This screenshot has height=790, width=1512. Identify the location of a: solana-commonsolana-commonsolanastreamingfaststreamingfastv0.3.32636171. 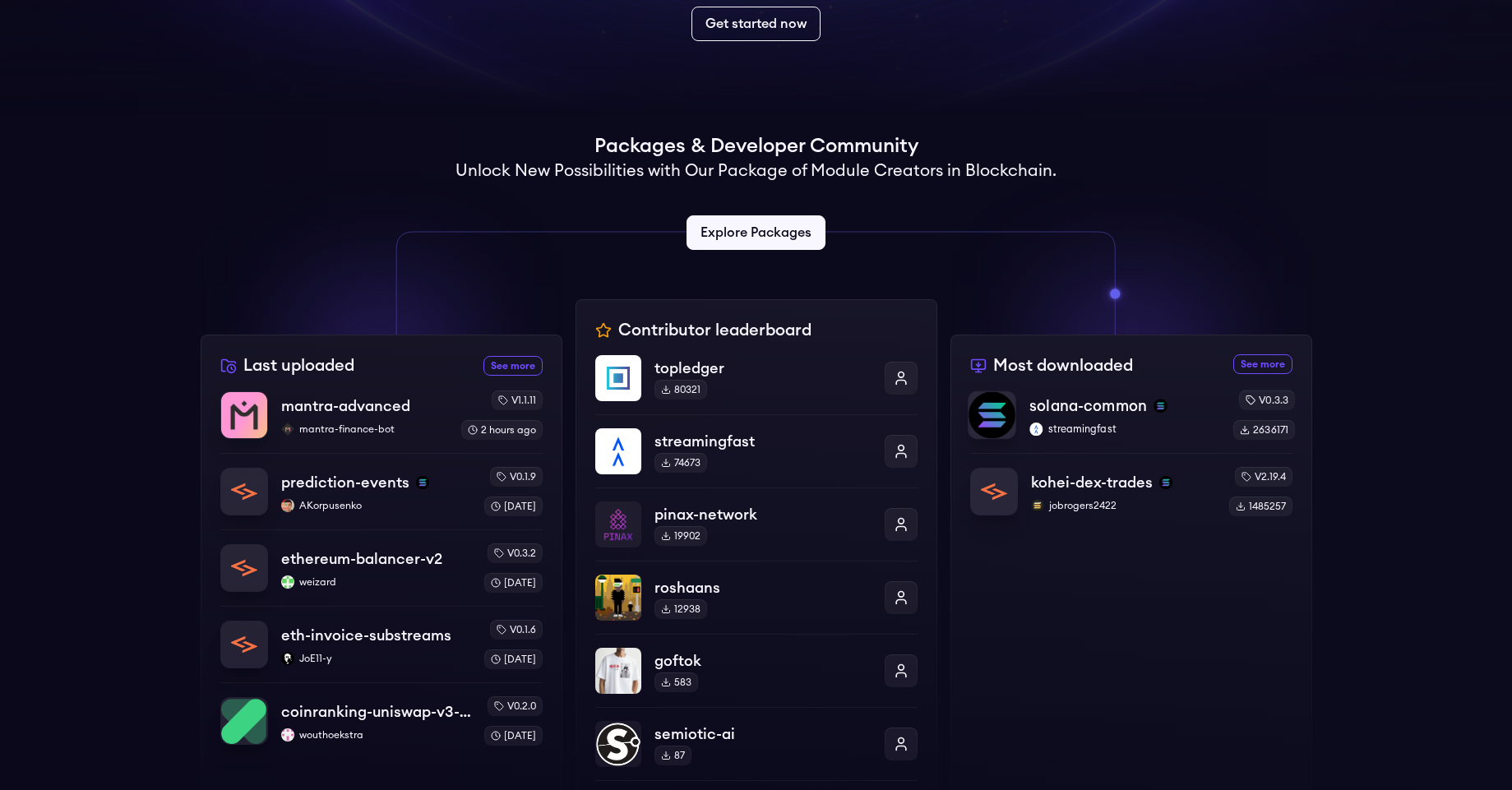
(1132, 421).